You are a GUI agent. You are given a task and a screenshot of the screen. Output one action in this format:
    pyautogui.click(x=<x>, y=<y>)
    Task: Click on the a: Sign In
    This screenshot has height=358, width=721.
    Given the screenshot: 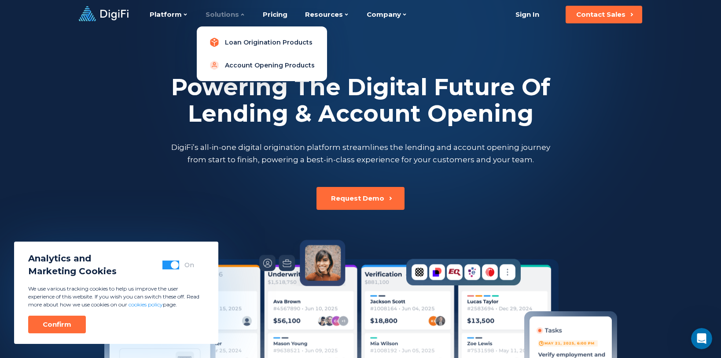 What is the action you would take?
    pyautogui.click(x=527, y=15)
    